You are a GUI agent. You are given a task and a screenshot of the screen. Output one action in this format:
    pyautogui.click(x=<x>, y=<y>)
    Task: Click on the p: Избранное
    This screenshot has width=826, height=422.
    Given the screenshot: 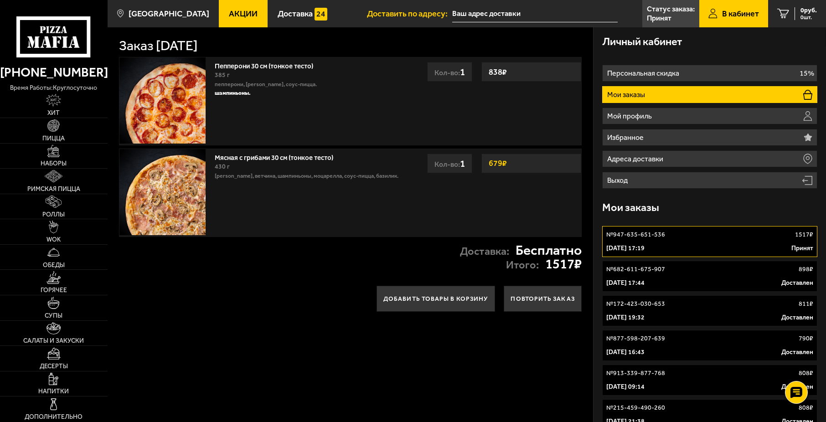 What is the action you would take?
    pyautogui.click(x=627, y=138)
    